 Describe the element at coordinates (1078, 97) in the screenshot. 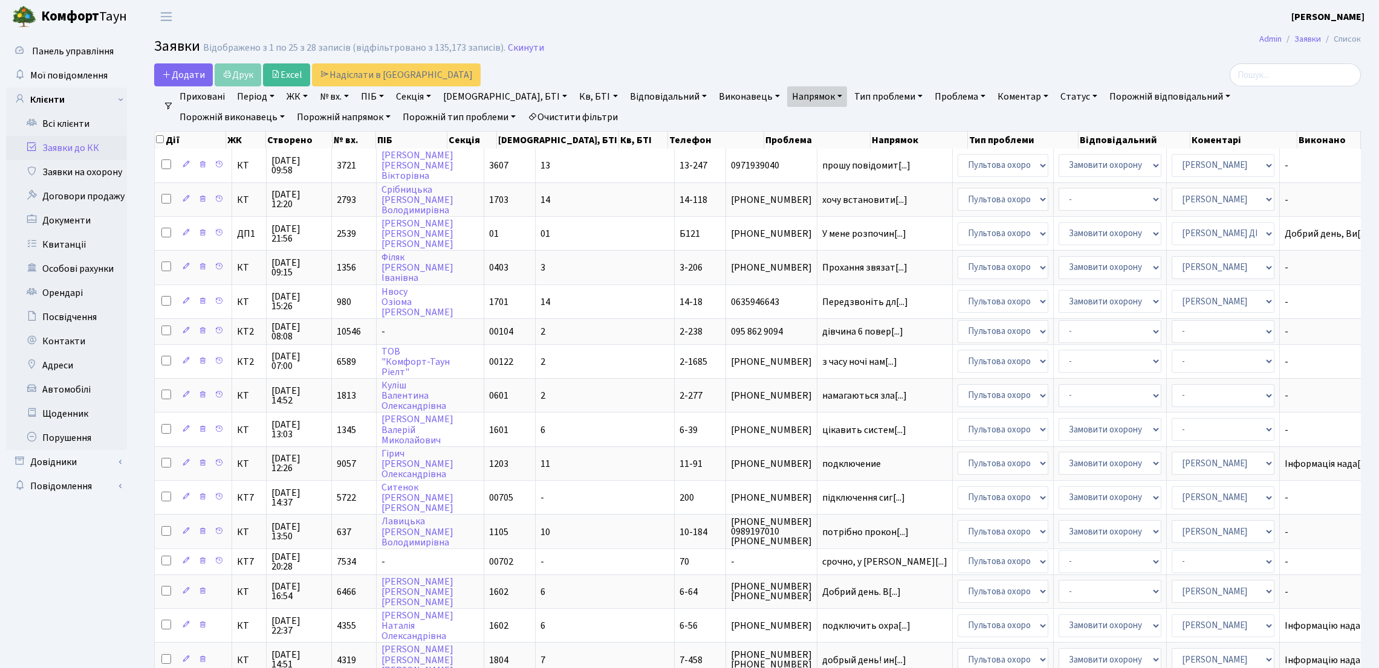

I see `a: Статус` at that location.